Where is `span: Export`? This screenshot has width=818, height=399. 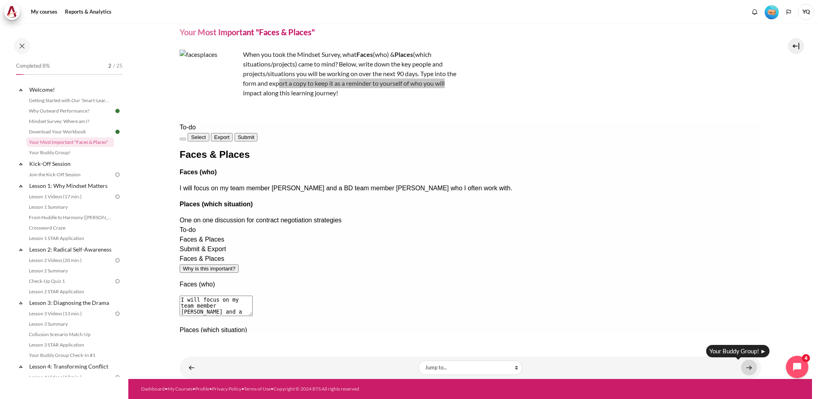
span: Export is located at coordinates (42, 14).